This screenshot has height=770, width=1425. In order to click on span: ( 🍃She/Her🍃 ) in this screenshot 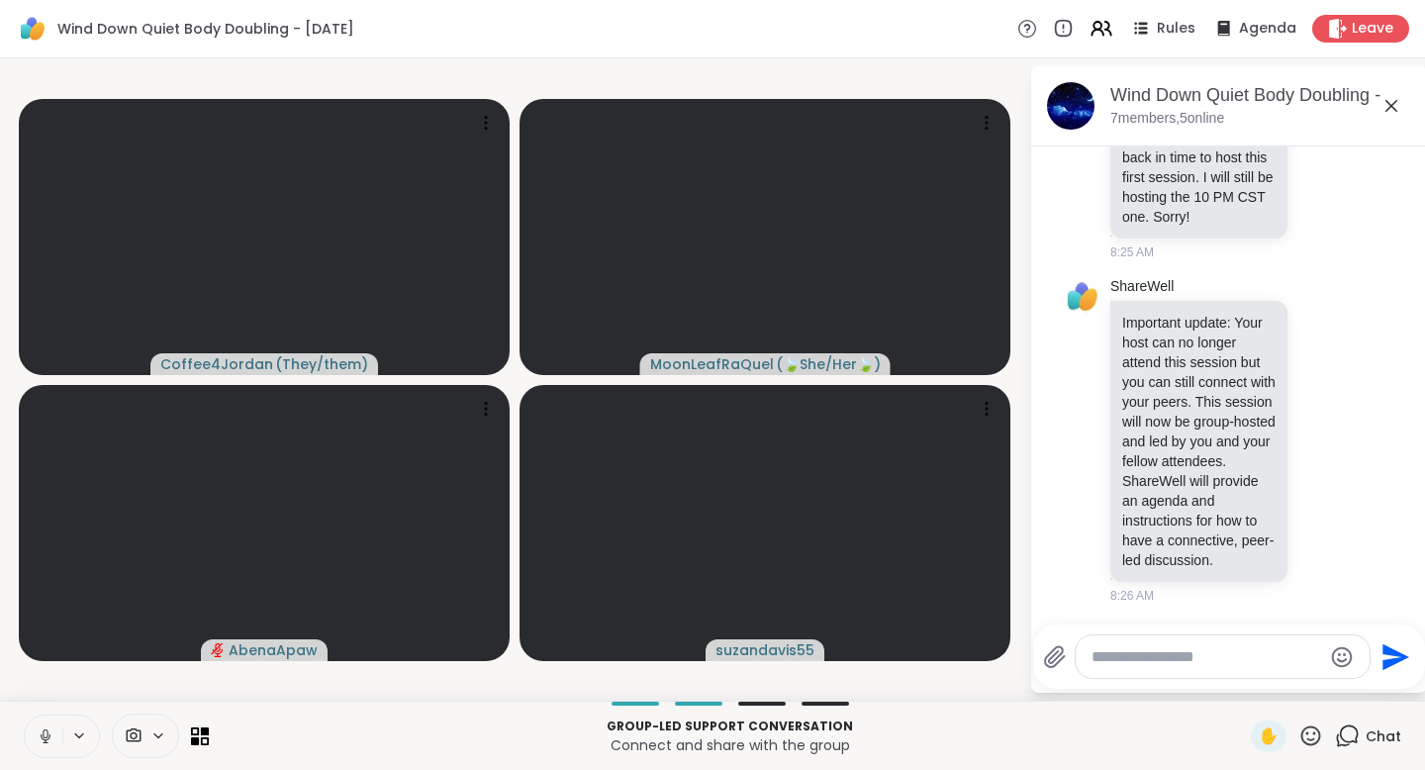, I will do `click(829, 364)`.